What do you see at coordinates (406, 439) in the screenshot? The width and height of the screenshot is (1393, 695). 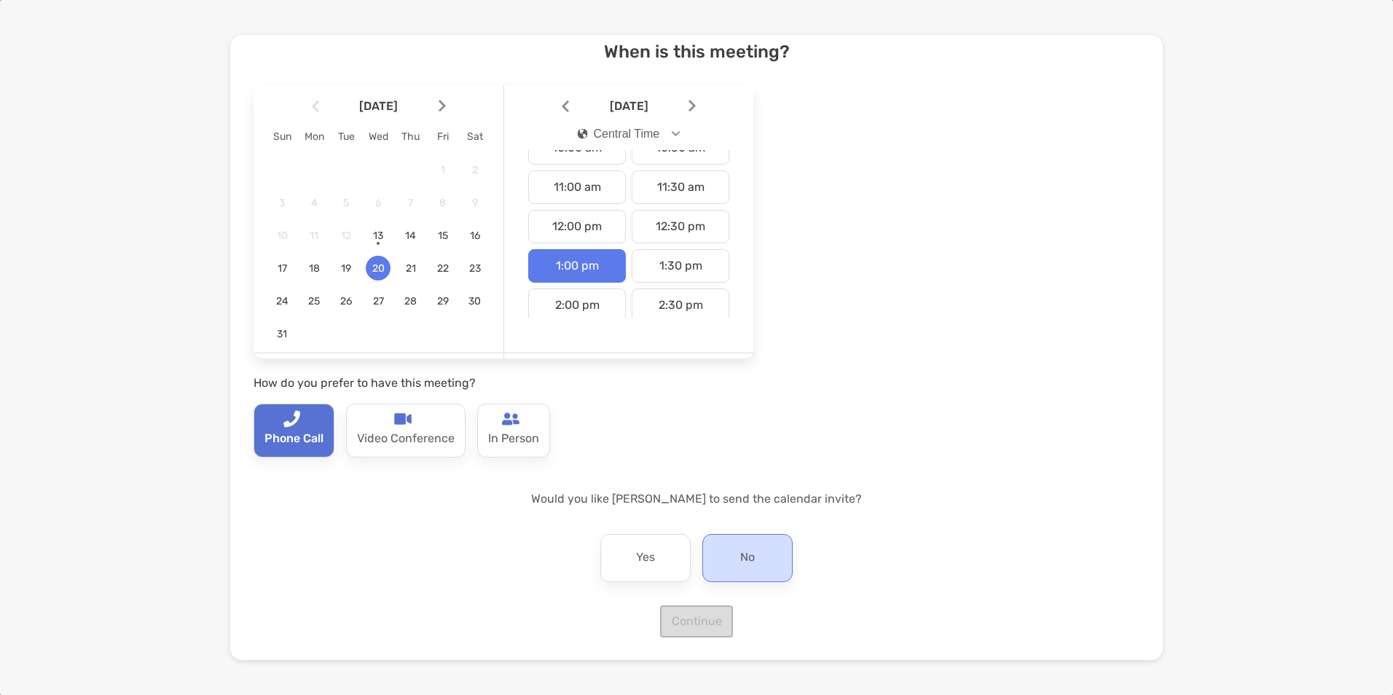 I see `p: Video Conference` at bounding box center [406, 439].